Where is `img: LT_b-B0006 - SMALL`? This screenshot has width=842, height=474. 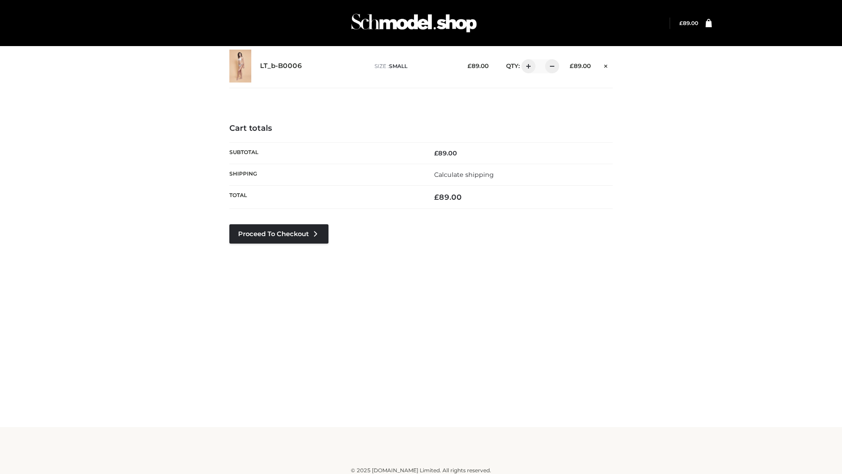 img: LT_b-B0006 - SMALL is located at coordinates (240, 66).